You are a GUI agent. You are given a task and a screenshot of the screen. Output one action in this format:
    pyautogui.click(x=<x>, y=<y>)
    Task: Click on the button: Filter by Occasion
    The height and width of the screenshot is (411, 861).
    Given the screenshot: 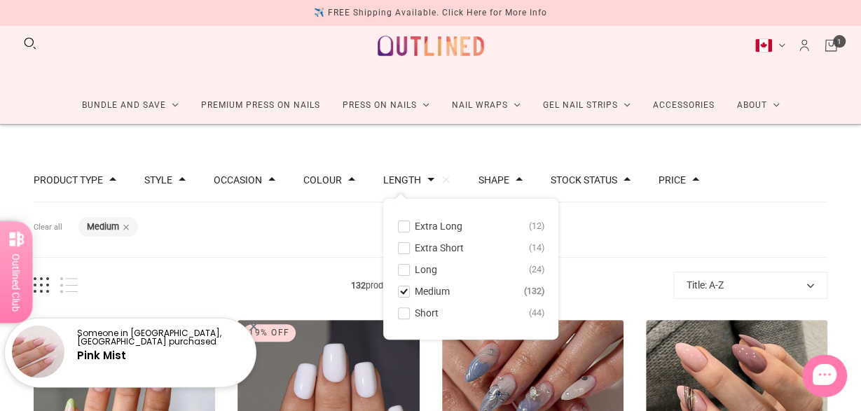 What is the action you would take?
    pyautogui.click(x=238, y=180)
    